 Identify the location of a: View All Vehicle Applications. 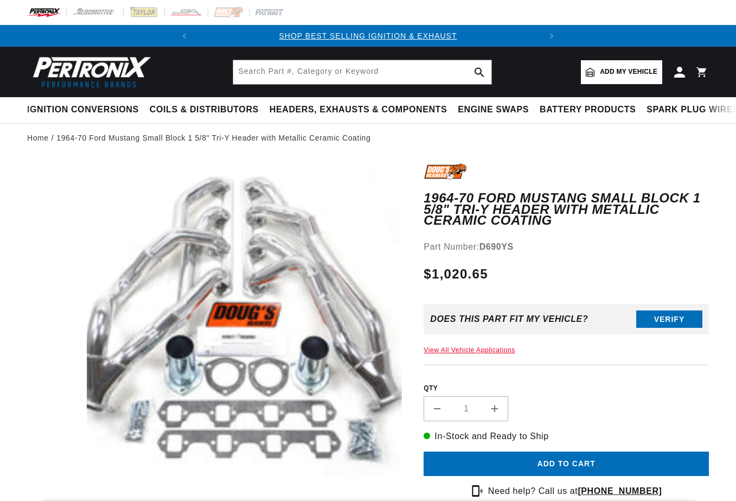
(469, 350).